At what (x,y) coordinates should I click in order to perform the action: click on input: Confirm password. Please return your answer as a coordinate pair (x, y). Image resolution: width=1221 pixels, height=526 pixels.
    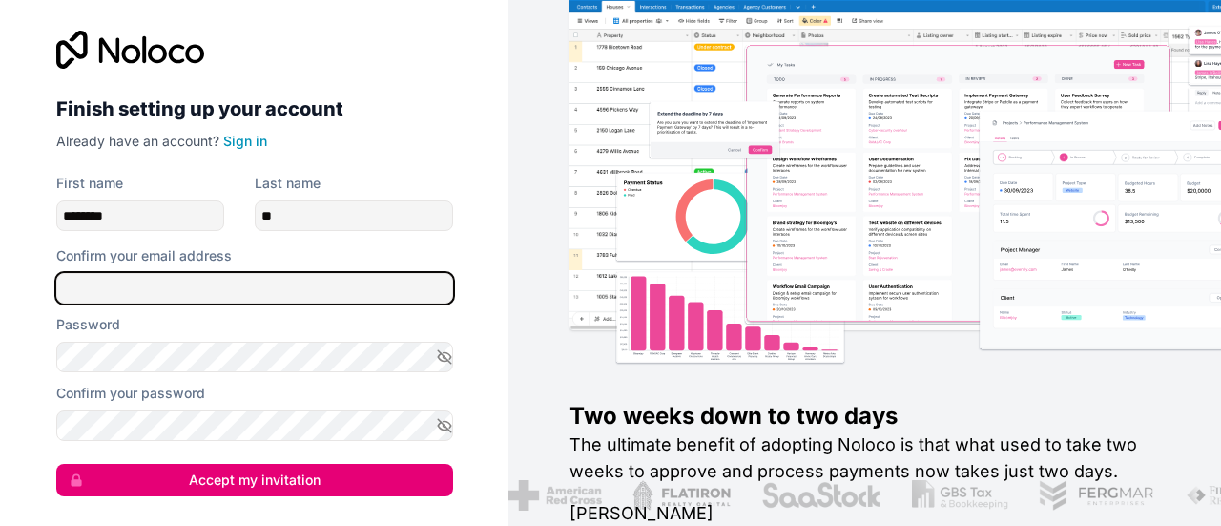
    Looking at the image, I should click on (255, 425).